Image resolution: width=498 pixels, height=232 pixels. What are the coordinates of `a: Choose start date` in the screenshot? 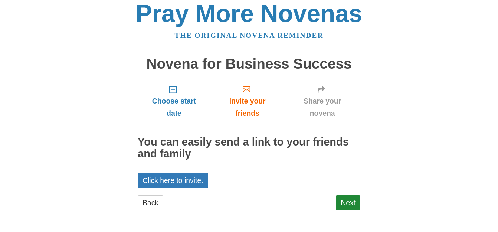 It's located at (174, 101).